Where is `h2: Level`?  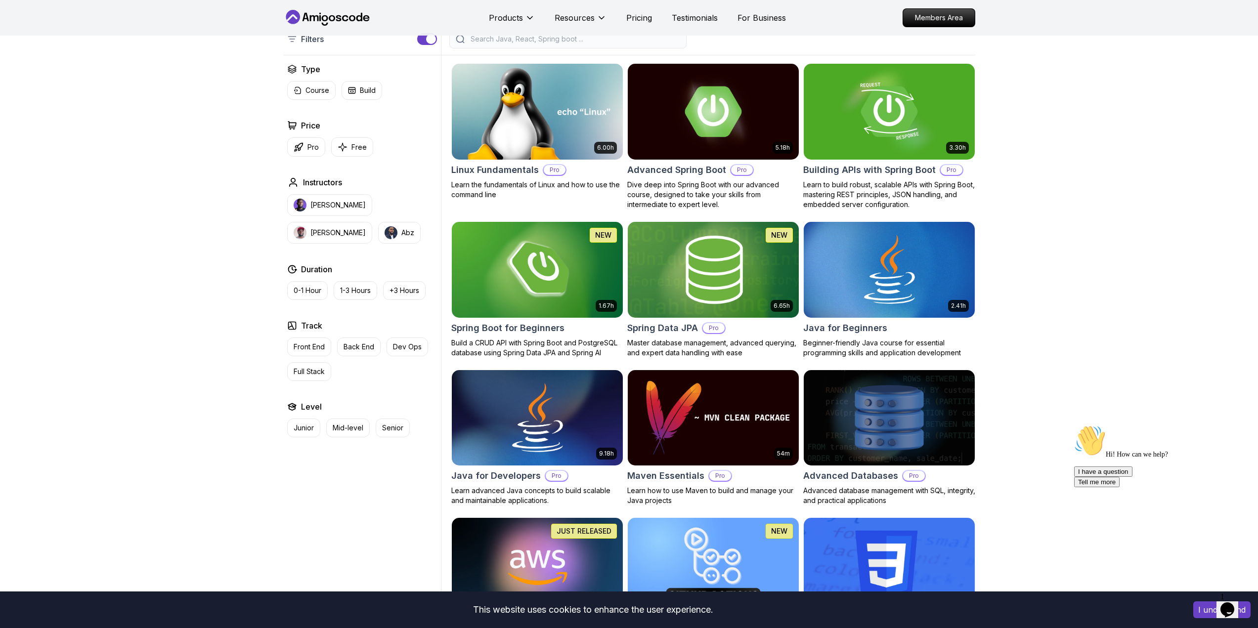
h2: Level is located at coordinates (311, 407).